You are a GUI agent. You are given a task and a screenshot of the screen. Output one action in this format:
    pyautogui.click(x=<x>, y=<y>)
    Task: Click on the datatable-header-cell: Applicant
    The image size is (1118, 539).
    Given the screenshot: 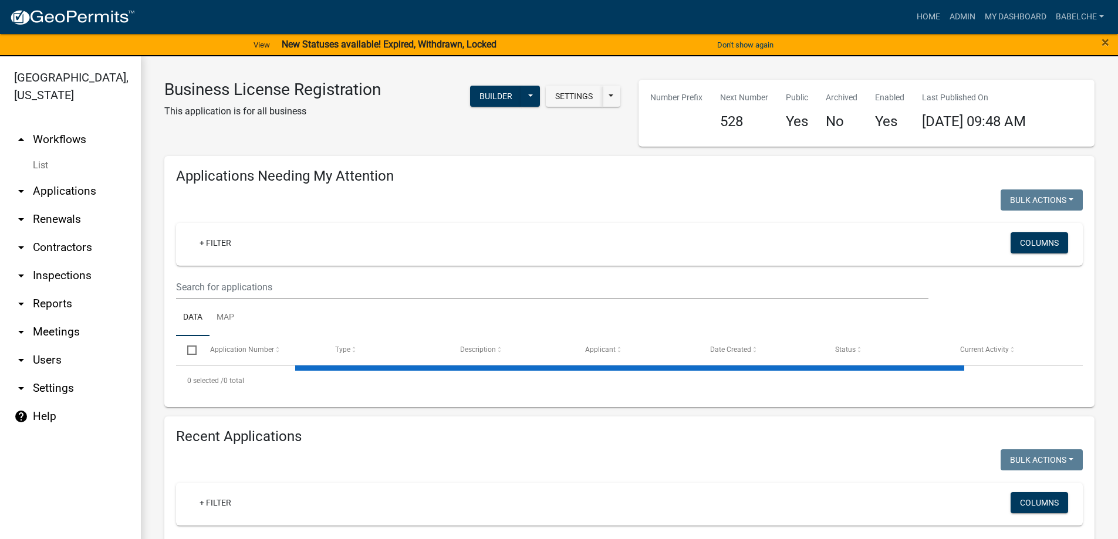 What is the action you would take?
    pyautogui.click(x=636, y=350)
    